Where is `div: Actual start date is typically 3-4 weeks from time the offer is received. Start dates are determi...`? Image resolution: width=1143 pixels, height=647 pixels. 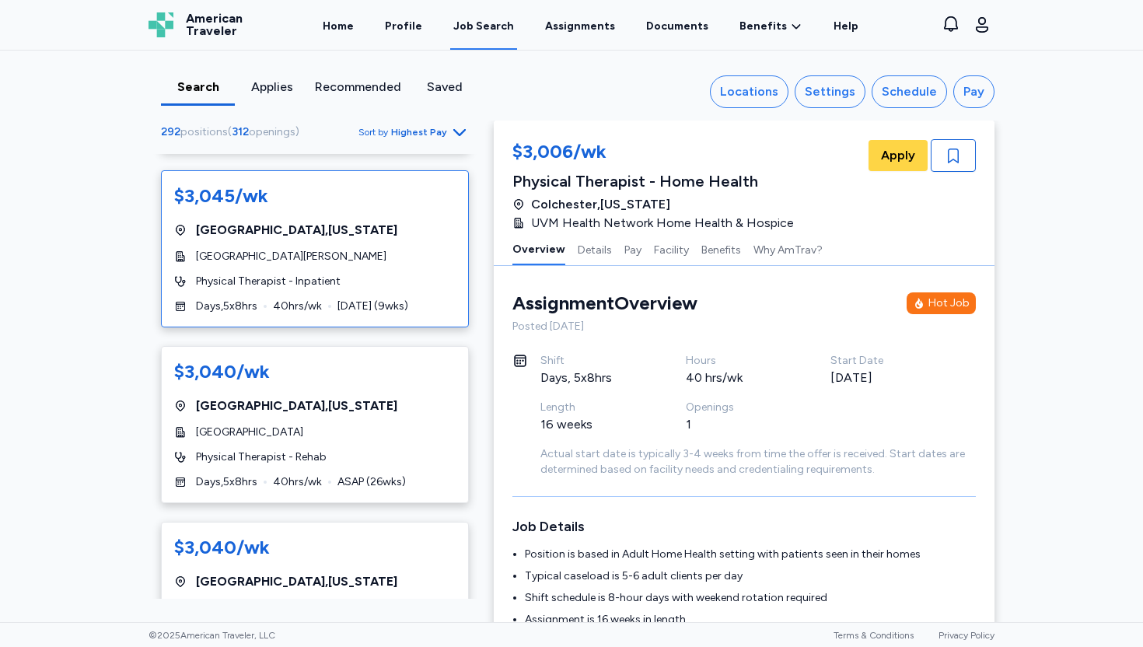 div: Actual start date is typically 3-4 weeks from time the offer is received. Start dates are determi... is located at coordinates (758, 462).